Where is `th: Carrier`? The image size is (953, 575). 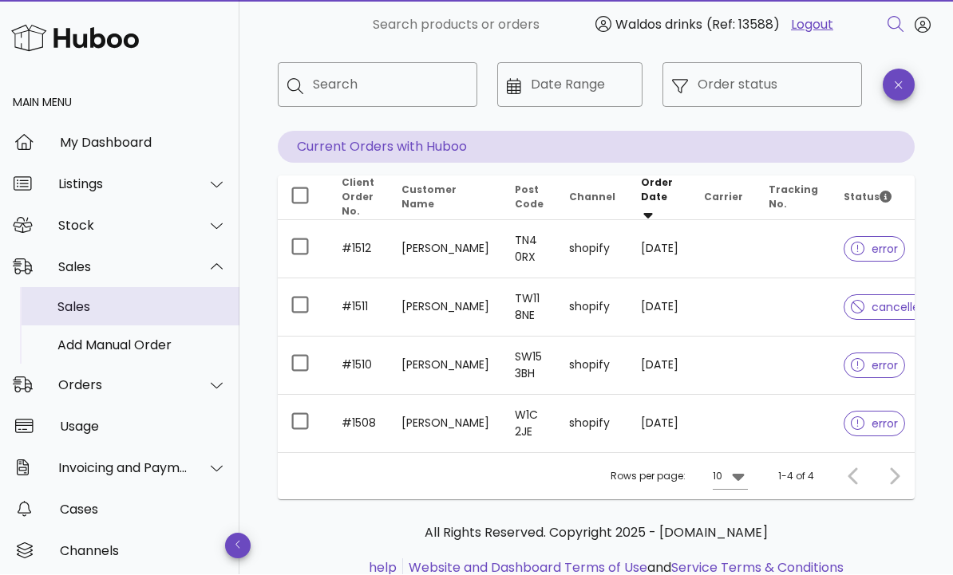
th: Carrier is located at coordinates (723, 199).